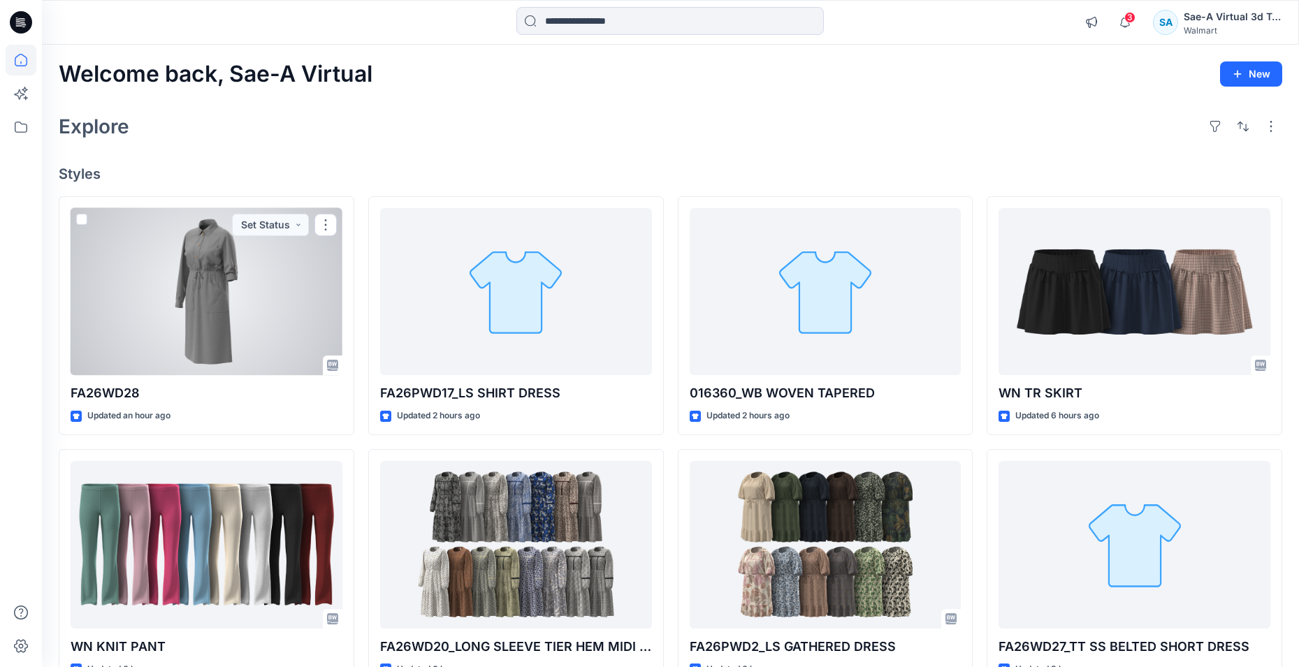  Describe the element at coordinates (1134, 393) in the screenshot. I see `p: WN TR SKIRT` at that location.